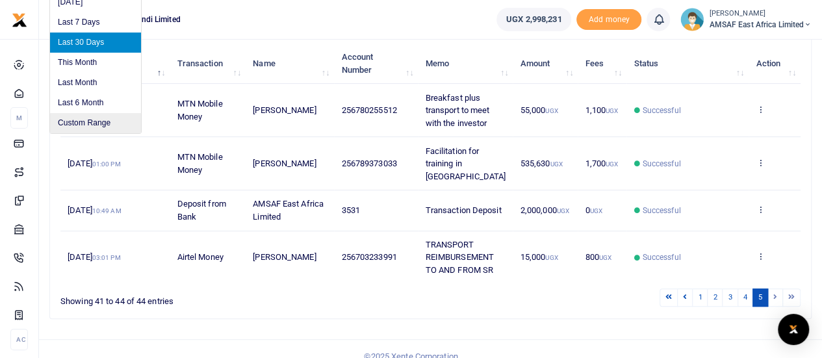 The width and height of the screenshot is (822, 358). I want to click on span: Airtel Money, so click(200, 257).